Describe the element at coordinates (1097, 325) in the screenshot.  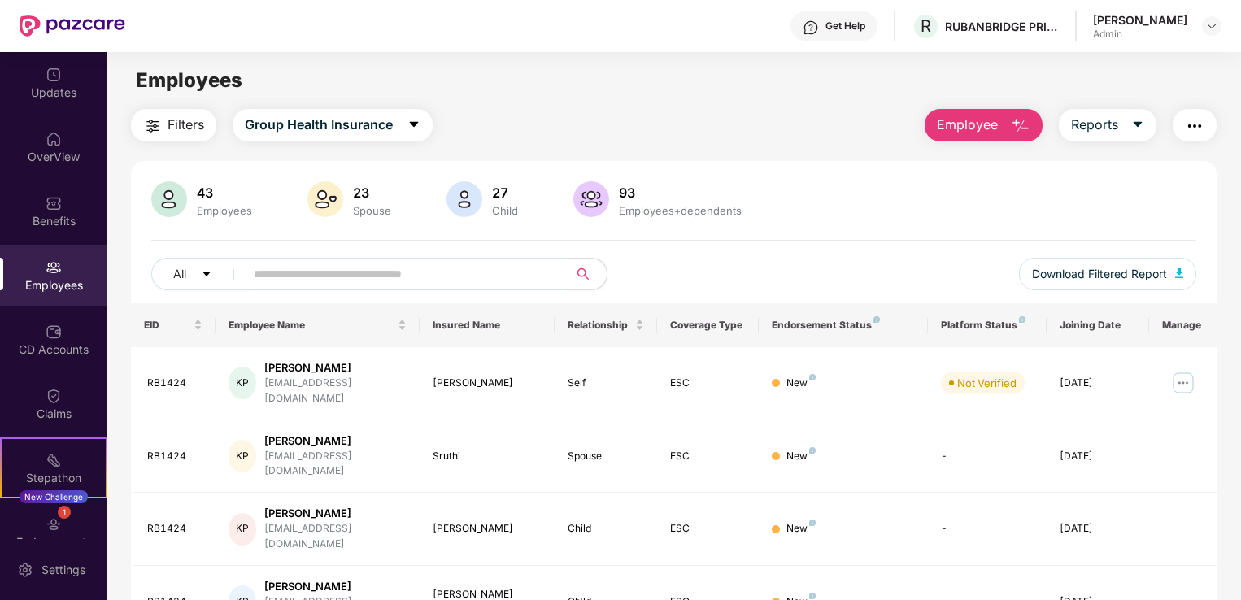
I see `th: Joining Date` at that location.